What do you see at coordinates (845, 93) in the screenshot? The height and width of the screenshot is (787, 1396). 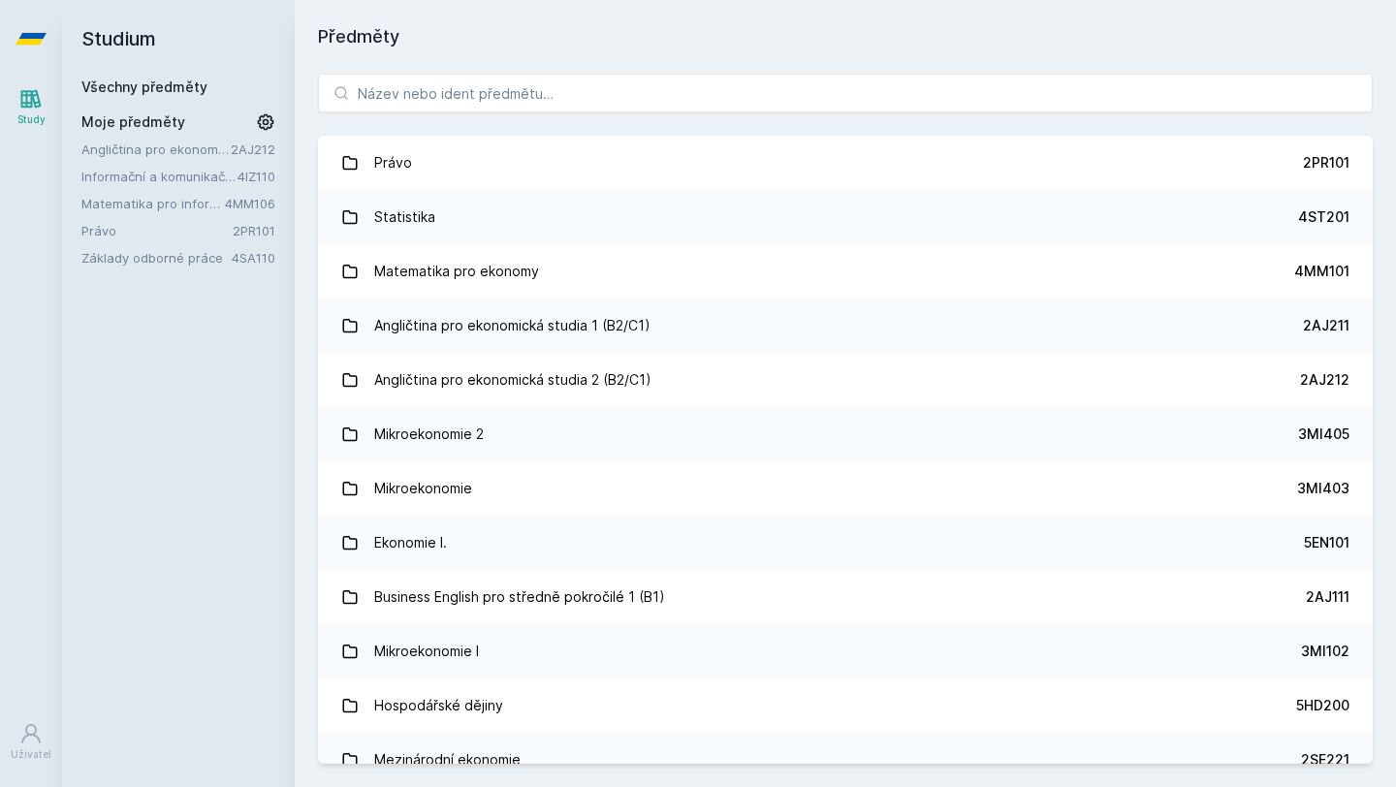 I see `input: Název nebo ident předmětu…` at bounding box center [845, 93].